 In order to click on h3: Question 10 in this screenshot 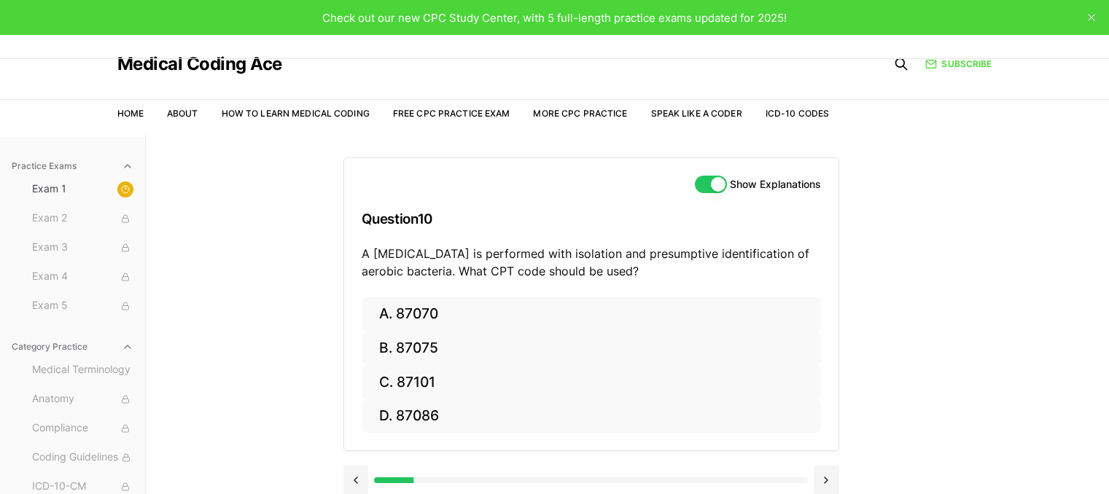, I will do `click(591, 219)`.